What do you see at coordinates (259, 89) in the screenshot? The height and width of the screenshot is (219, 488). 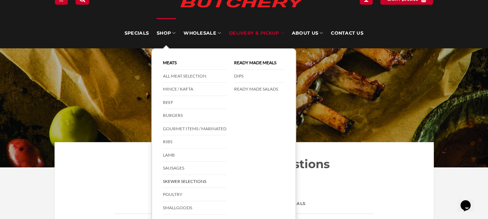 I see `a: Ready Made Salads` at bounding box center [259, 89].